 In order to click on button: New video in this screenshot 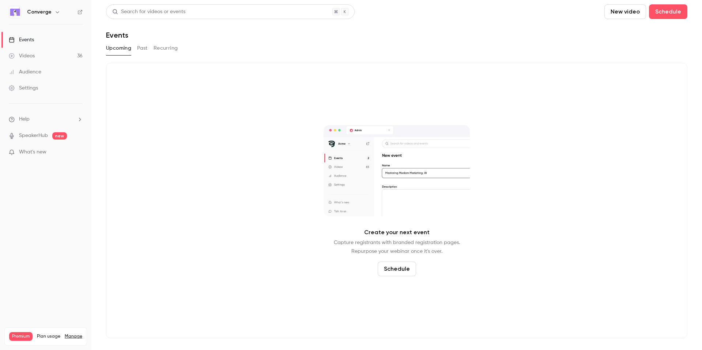, I will do `click(626, 12)`.